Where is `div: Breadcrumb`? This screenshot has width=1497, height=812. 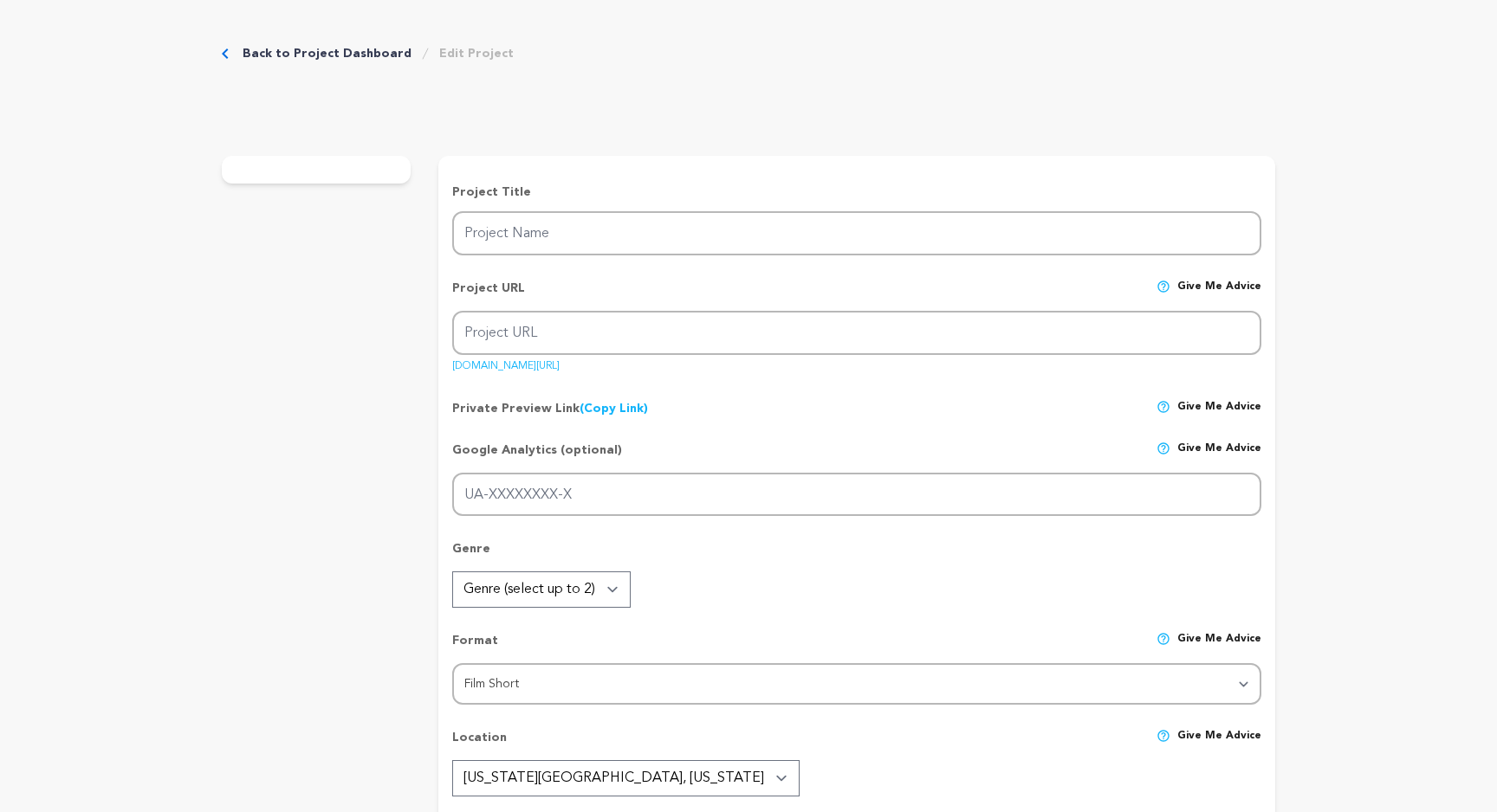 div: Breadcrumb is located at coordinates (367, 54).